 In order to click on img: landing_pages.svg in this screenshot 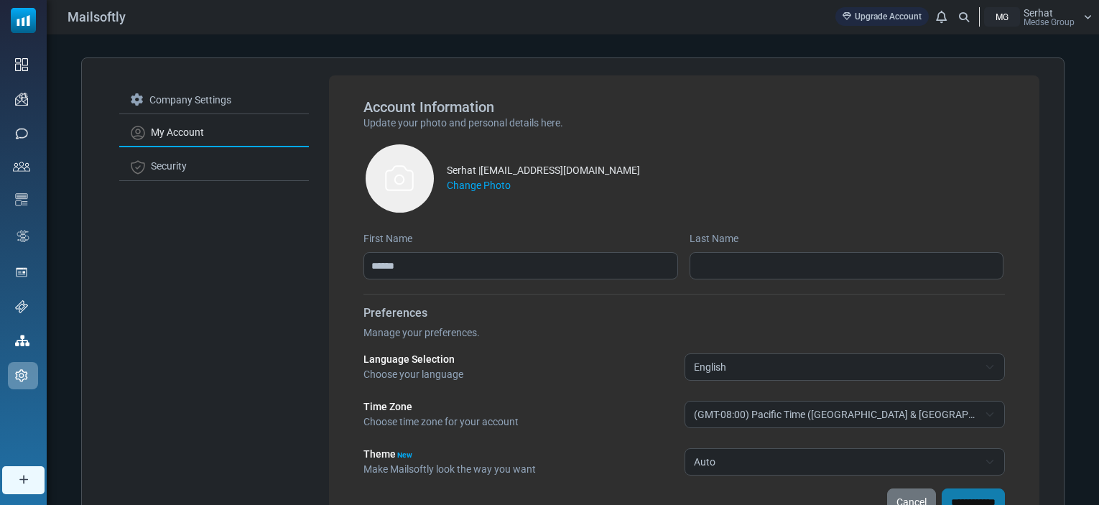, I will do `click(22, 272)`.